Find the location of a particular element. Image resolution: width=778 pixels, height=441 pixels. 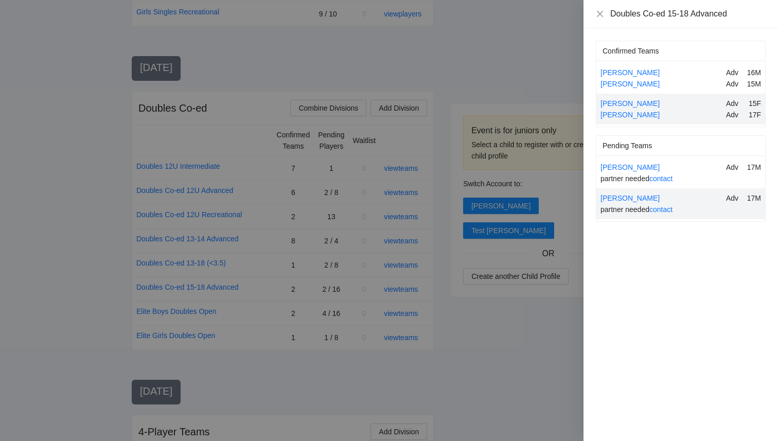

div: Confirmed Teams is located at coordinates (680, 51).